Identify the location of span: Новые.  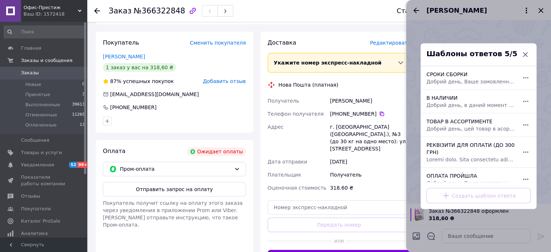
(33, 84).